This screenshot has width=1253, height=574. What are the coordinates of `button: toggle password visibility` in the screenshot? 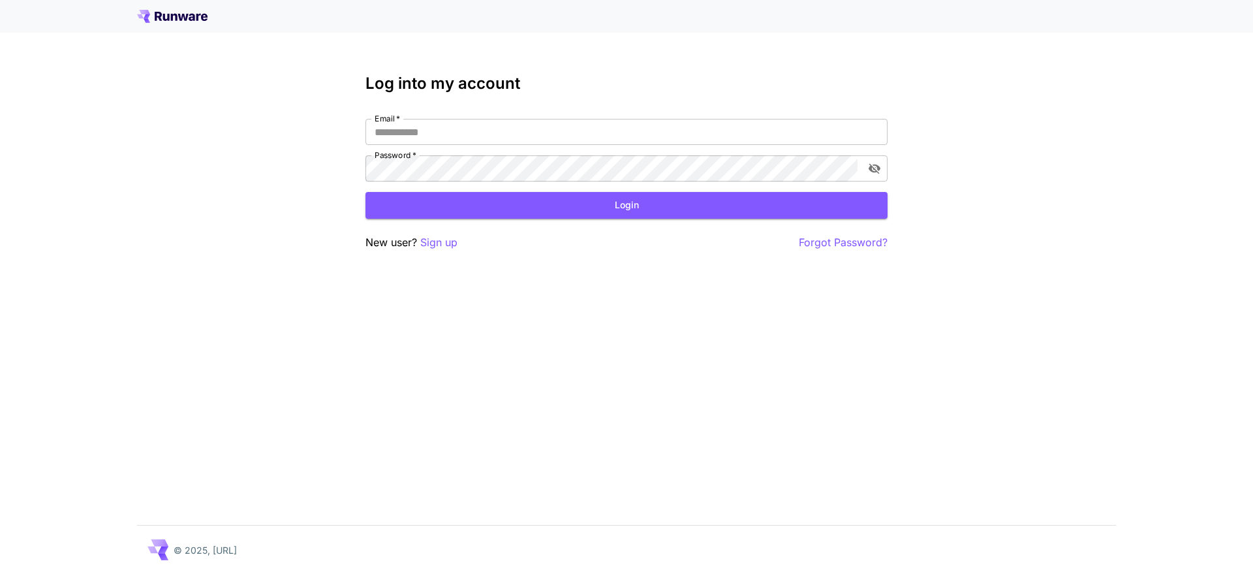 It's located at (875, 168).